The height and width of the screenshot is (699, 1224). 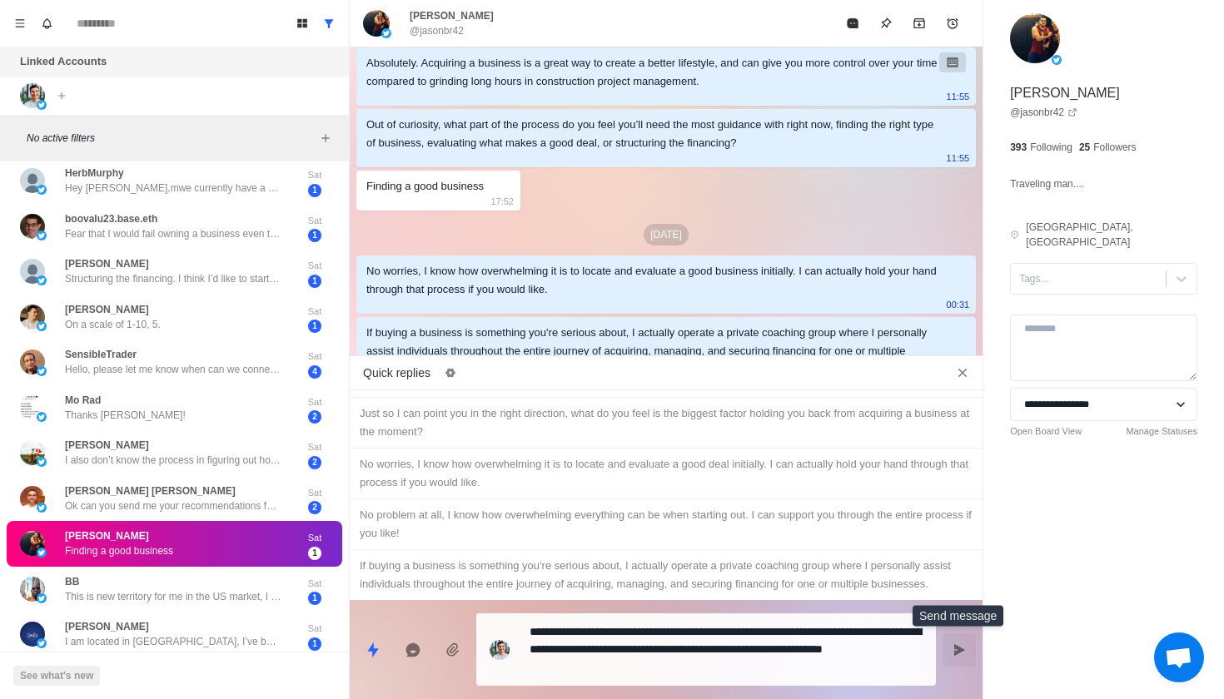 What do you see at coordinates (959, 650) in the screenshot?
I see `button: Send message` at bounding box center [959, 650].